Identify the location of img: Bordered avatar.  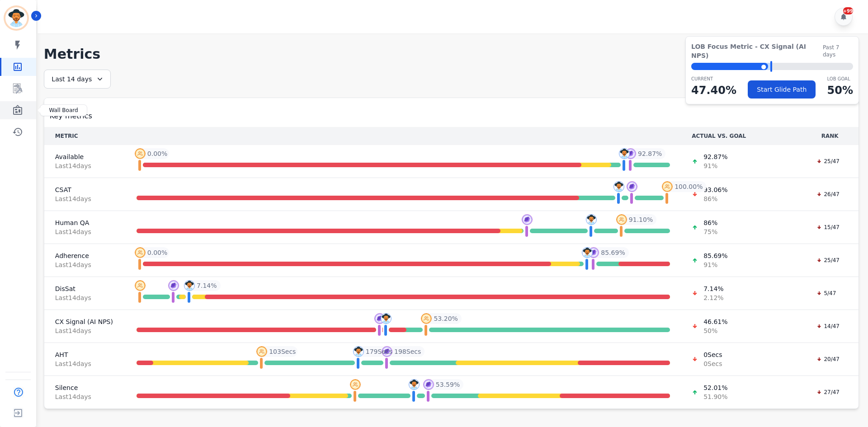
(16, 18).